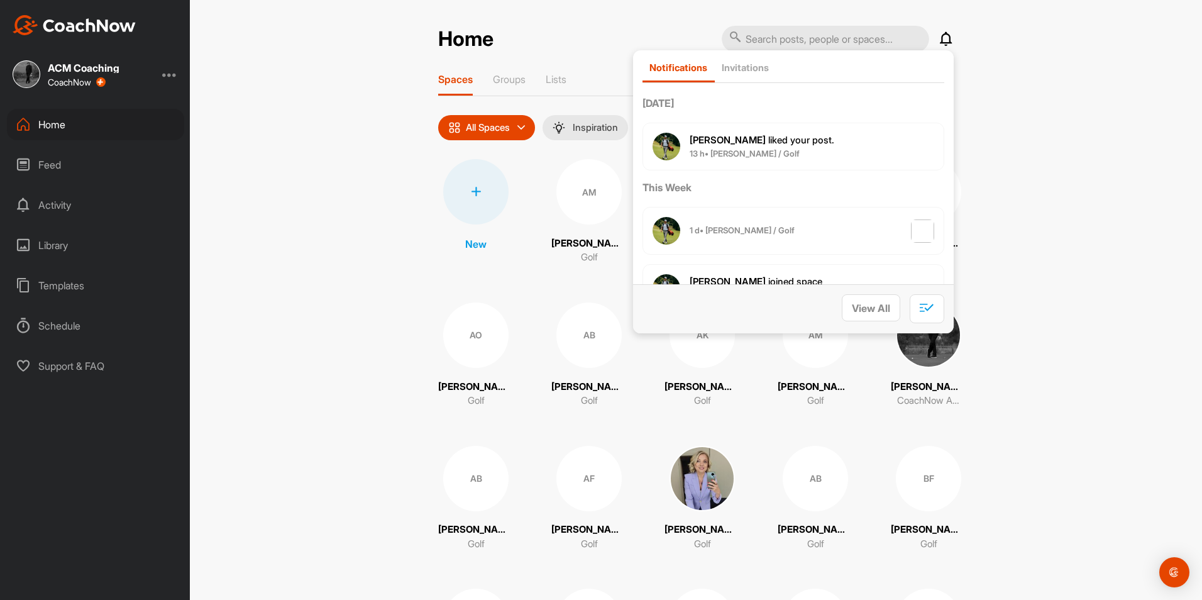  What do you see at coordinates (679, 67) in the screenshot?
I see `p: Notifications` at bounding box center [679, 67].